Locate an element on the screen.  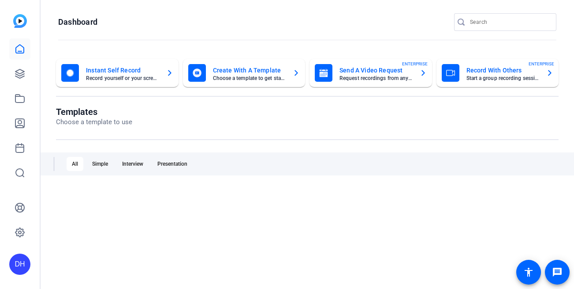
mat-icon: accessibility is located at coordinates (529, 272).